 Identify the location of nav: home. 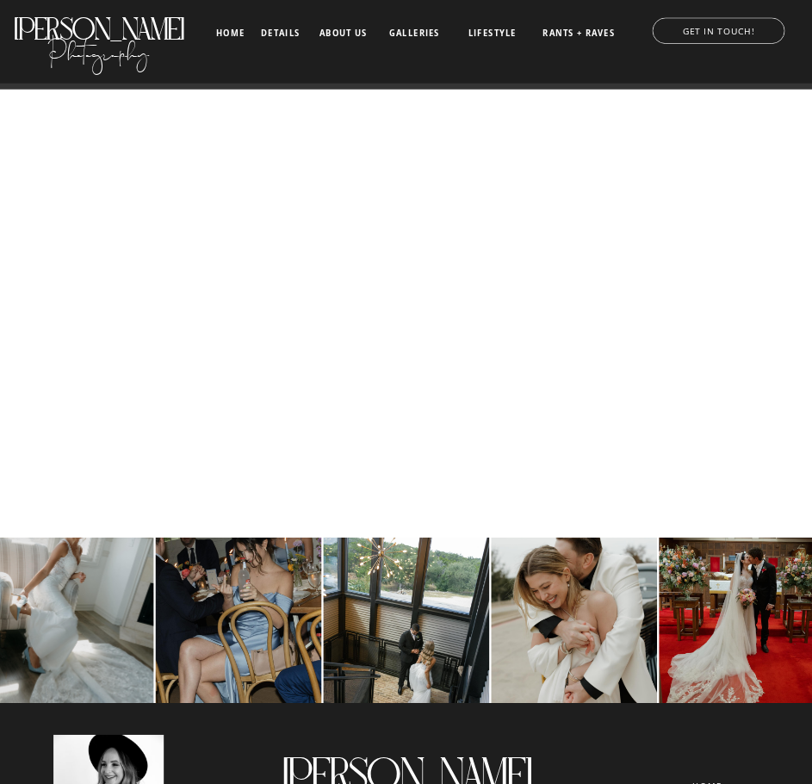
(230, 33).